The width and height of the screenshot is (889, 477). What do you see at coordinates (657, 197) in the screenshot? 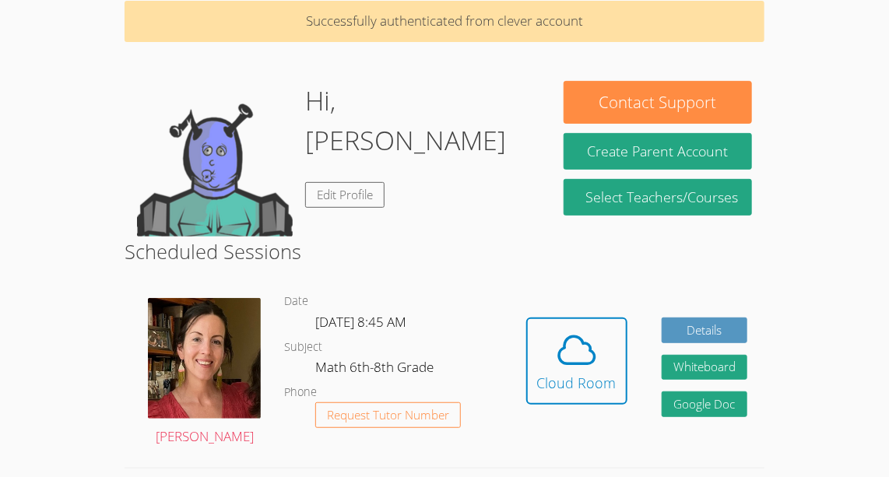
I see `a: Select Teachers/Courses` at bounding box center [657, 197].